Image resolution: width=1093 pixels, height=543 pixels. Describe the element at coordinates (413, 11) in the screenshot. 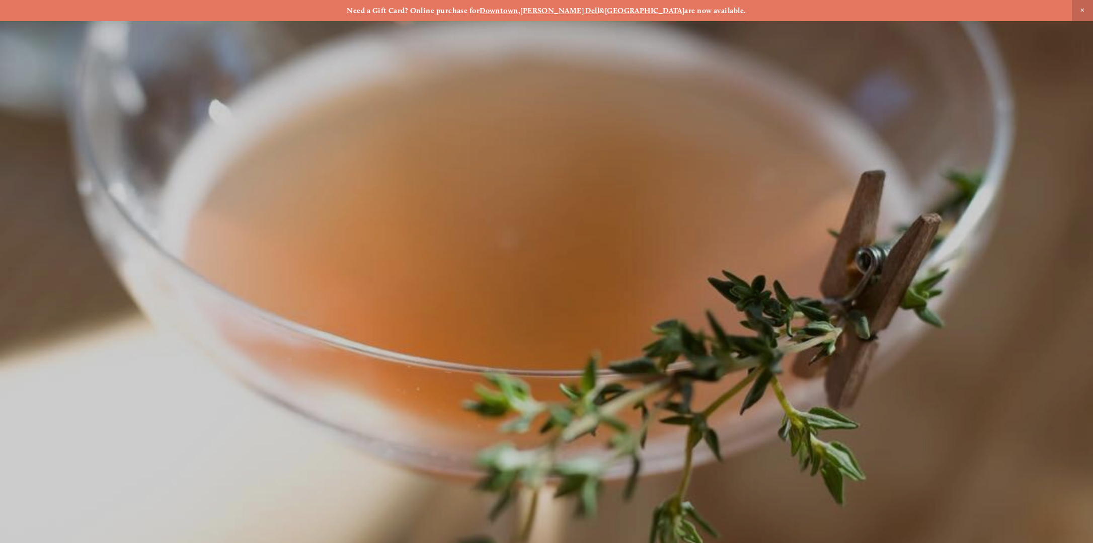

I see `strong: Need a Gift Card? Online purchase for` at that location.